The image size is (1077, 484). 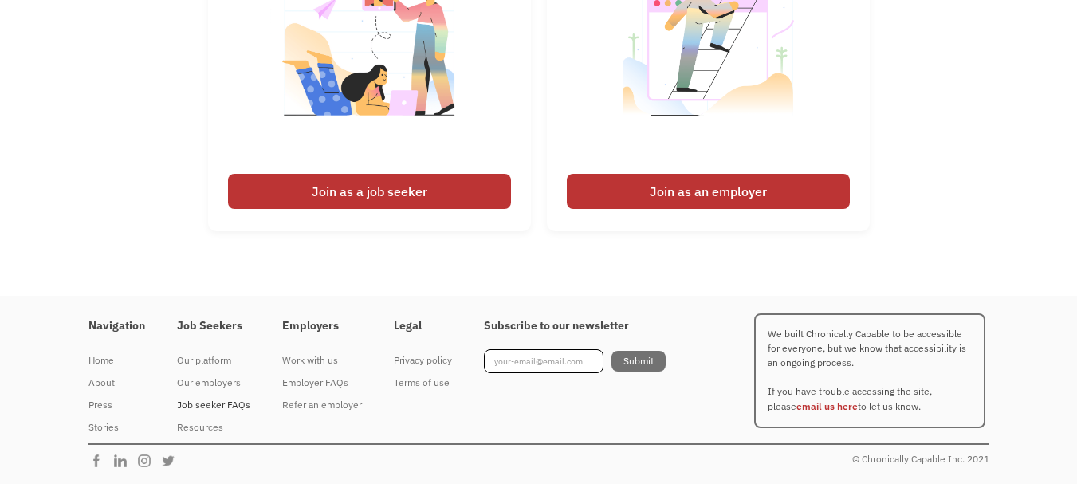 I want to click on a: Employer FAQs, so click(x=322, y=383).